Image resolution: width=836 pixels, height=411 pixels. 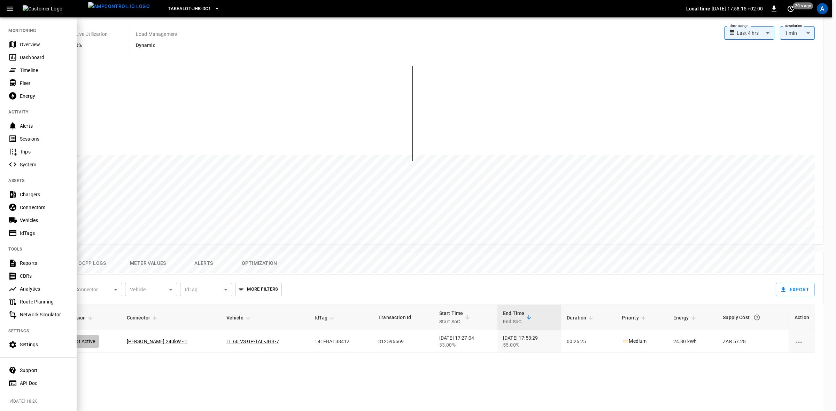 I want to click on div: profile-icon, so click(x=822, y=9).